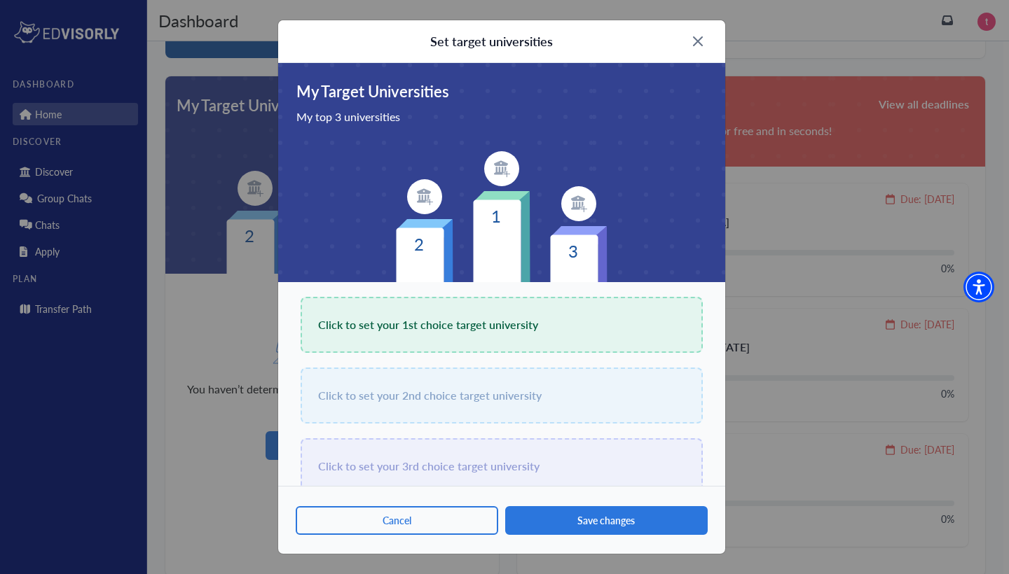 This screenshot has width=1009, height=574. I want to click on span: My top 3 universities, so click(499, 117).